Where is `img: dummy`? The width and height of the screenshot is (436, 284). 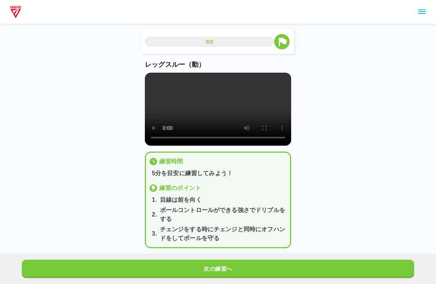
img: dummy is located at coordinates (16, 12).